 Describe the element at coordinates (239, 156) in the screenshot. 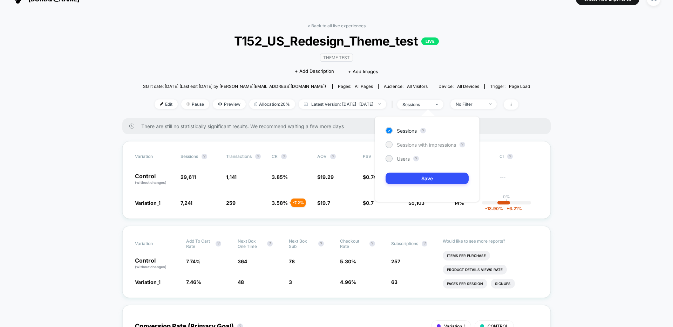

I see `span: Transactions` at that location.